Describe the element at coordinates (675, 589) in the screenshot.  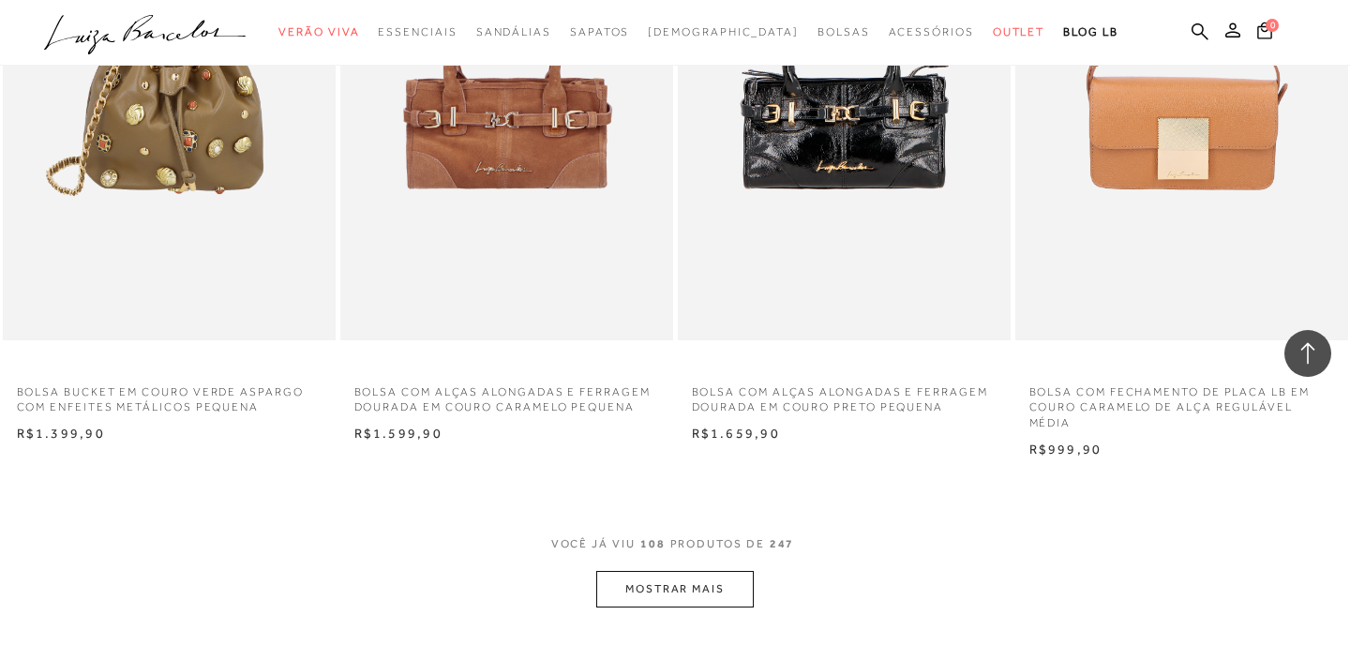
I see `button: MOSTRAR MAIS` at that location.